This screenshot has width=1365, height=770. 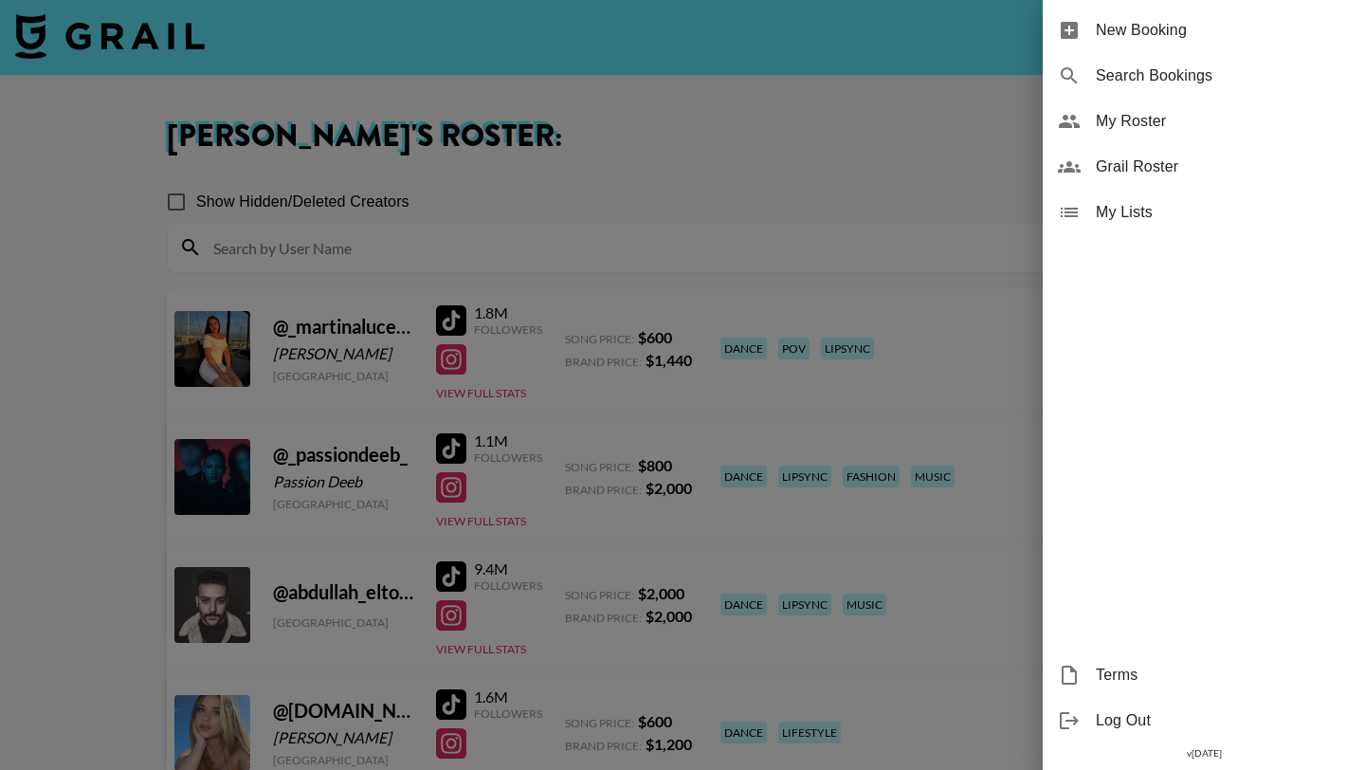 I want to click on span: Log Out, so click(x=1223, y=720).